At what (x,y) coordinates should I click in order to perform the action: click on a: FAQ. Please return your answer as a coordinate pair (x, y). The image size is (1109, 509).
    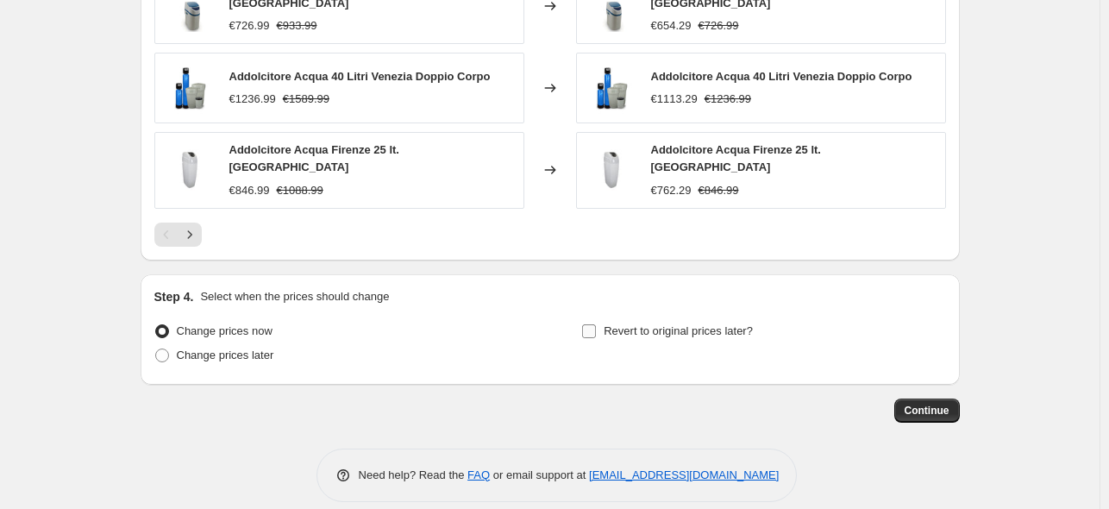
    Looking at the image, I should click on (479, 474).